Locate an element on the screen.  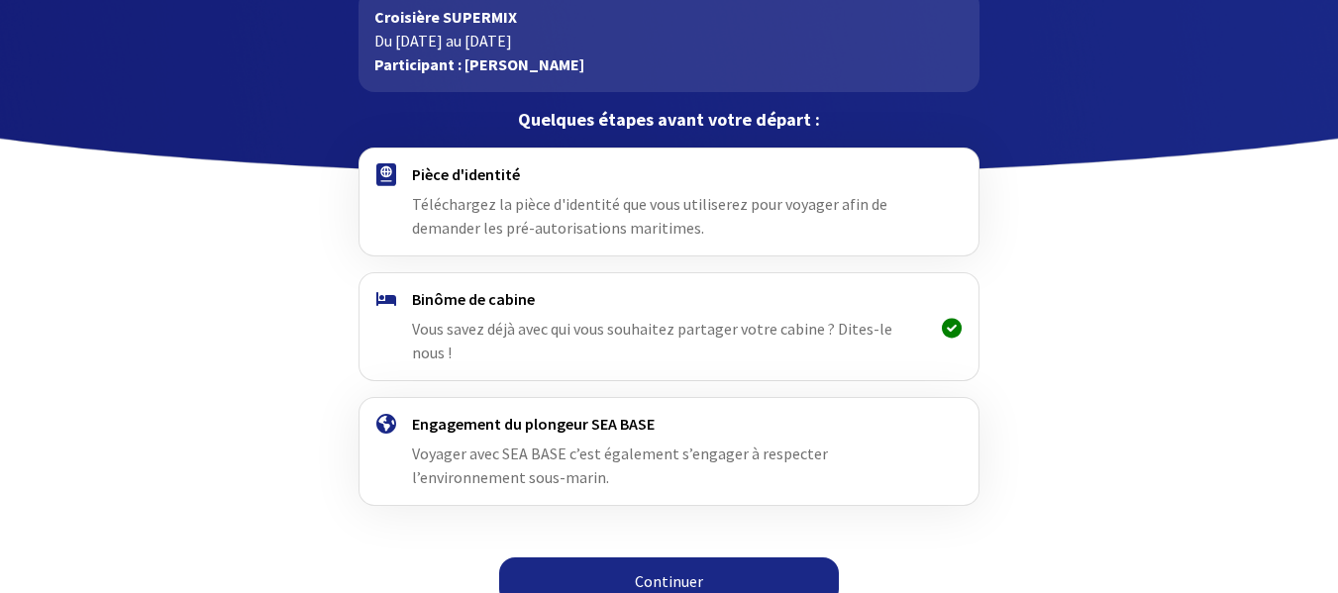
span: Téléchargez la pièce d'identité que vous utiliserez pour voyager afin de demander les pré-autoris... is located at coordinates (650, 216).